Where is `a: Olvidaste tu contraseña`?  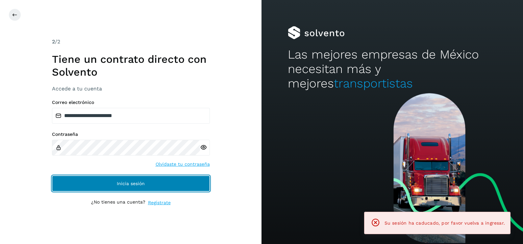
a: Olvidaste tu contraseña is located at coordinates (182, 164).